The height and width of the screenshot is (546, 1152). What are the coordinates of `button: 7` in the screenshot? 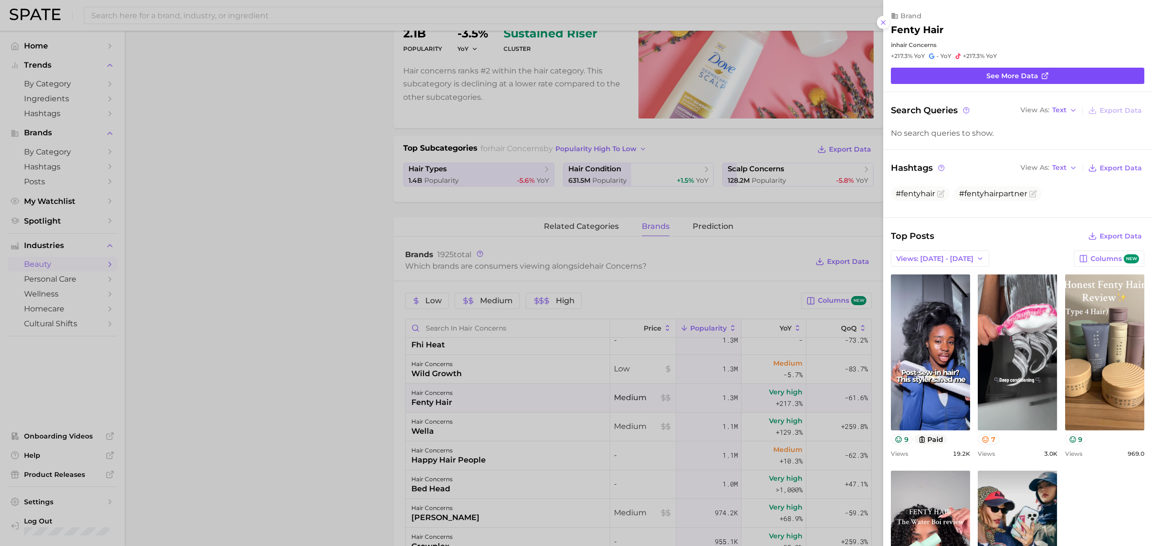 It's located at (988, 439).